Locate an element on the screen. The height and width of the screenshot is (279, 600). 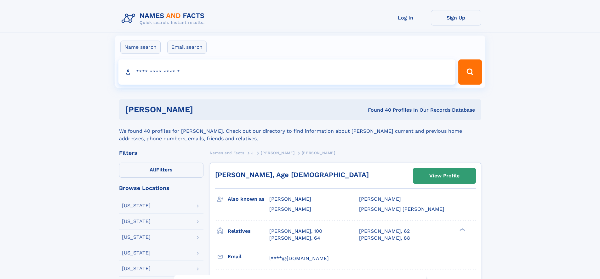
label: Name search is located at coordinates (141, 47).